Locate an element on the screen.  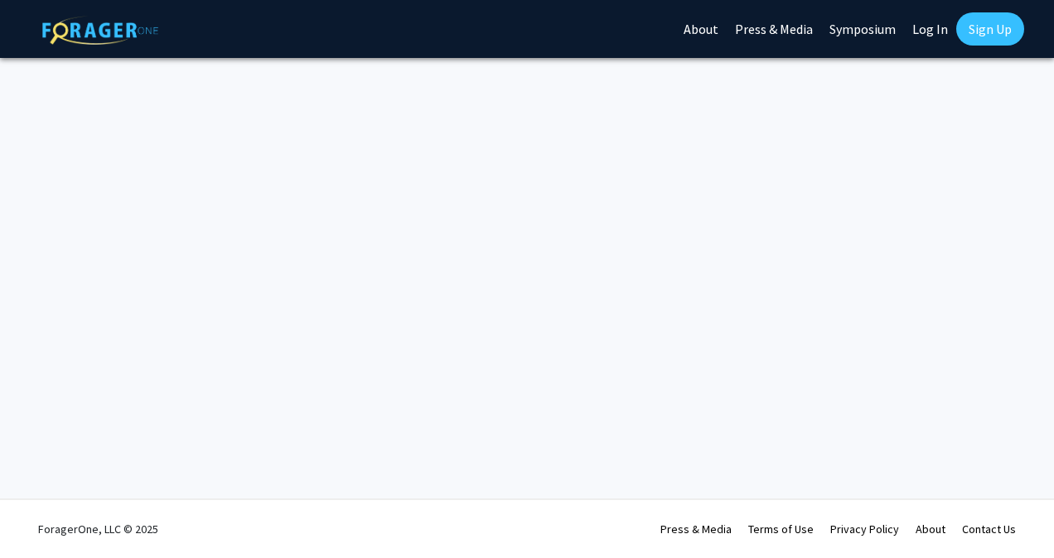
a: Press & Media is located at coordinates (696, 529).